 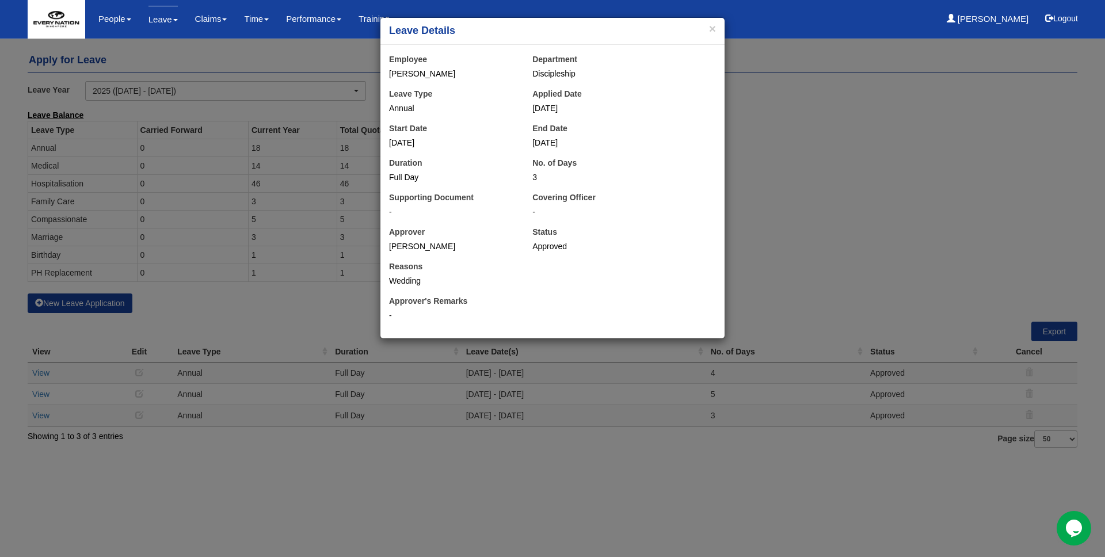 What do you see at coordinates (406, 266) in the screenshot?
I see `label: Reasons` at bounding box center [406, 266].